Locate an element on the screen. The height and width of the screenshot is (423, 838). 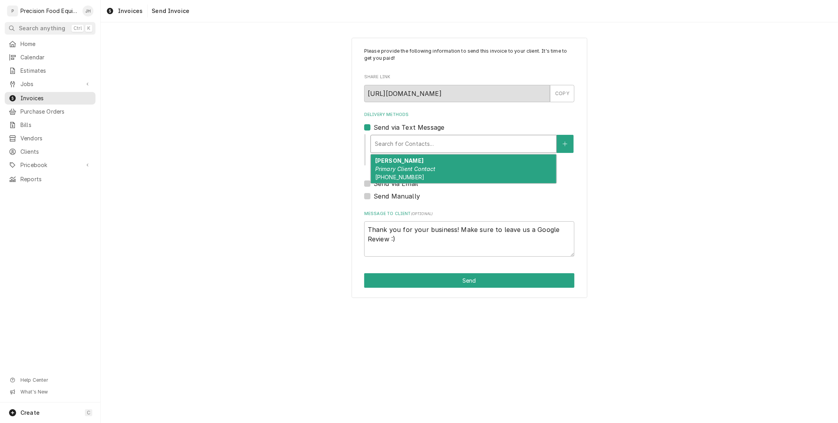
span: Clients is located at coordinates (56, 152).